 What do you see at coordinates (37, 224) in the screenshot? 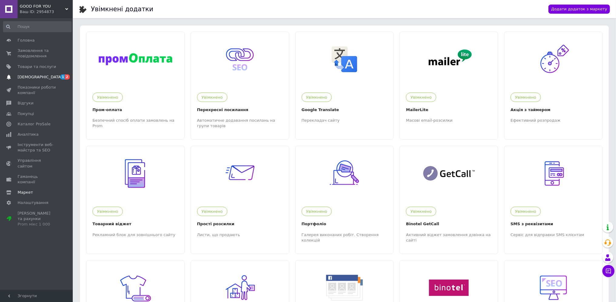
I see `div: Prom мікс 1 000` at bounding box center [37, 224].